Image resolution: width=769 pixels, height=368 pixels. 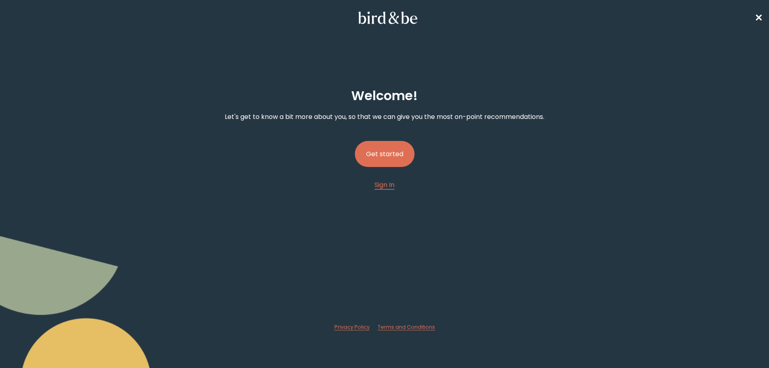 I want to click on h2: Welcome !, so click(x=384, y=96).